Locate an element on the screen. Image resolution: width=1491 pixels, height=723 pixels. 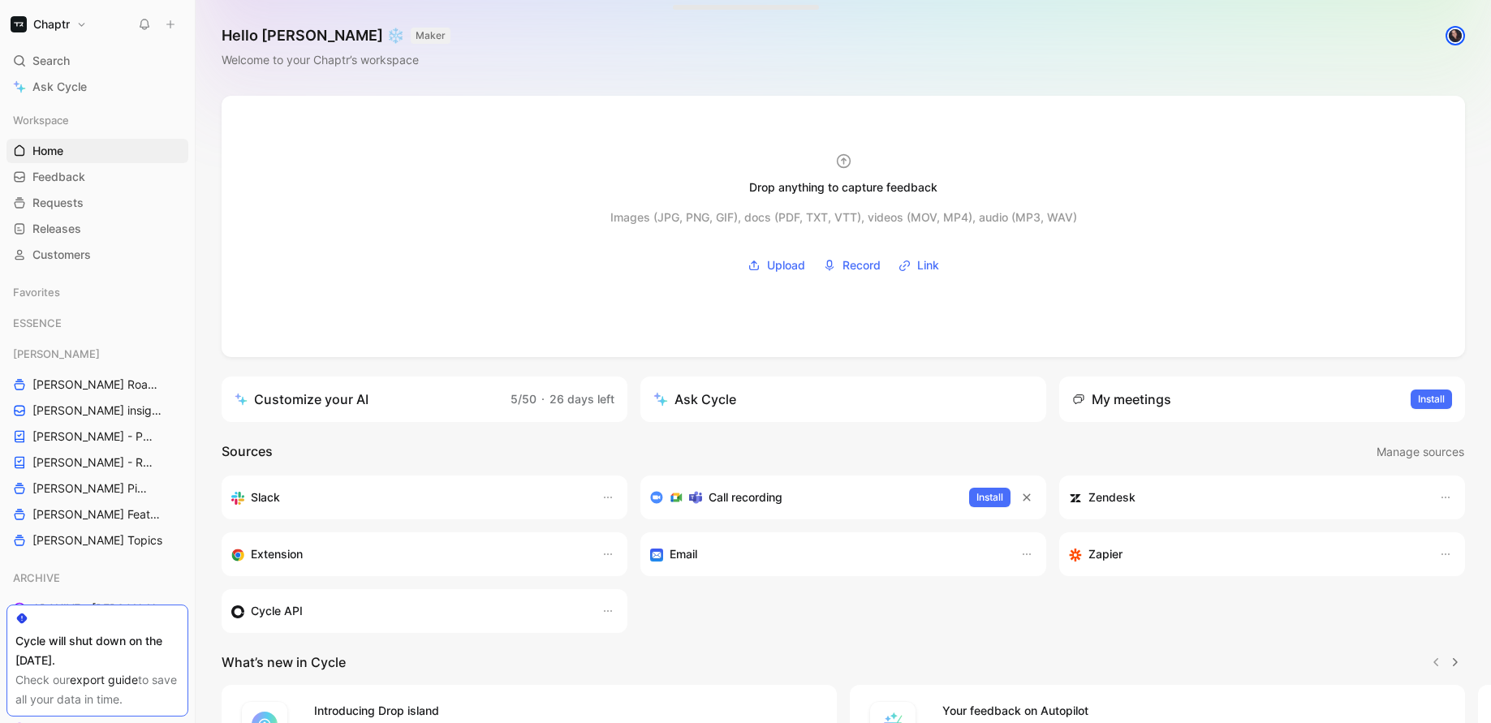
button: Upload is located at coordinates (776, 265).